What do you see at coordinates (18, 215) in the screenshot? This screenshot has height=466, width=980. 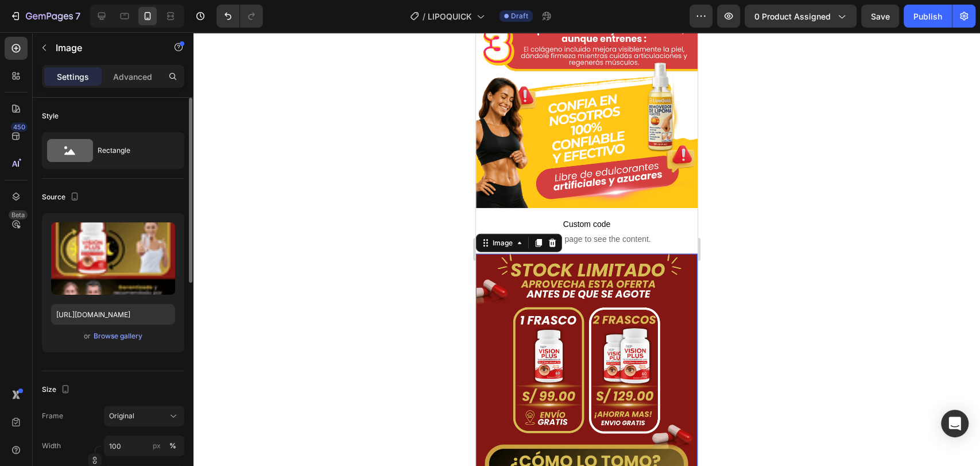 I see `div: Beta` at bounding box center [18, 215].